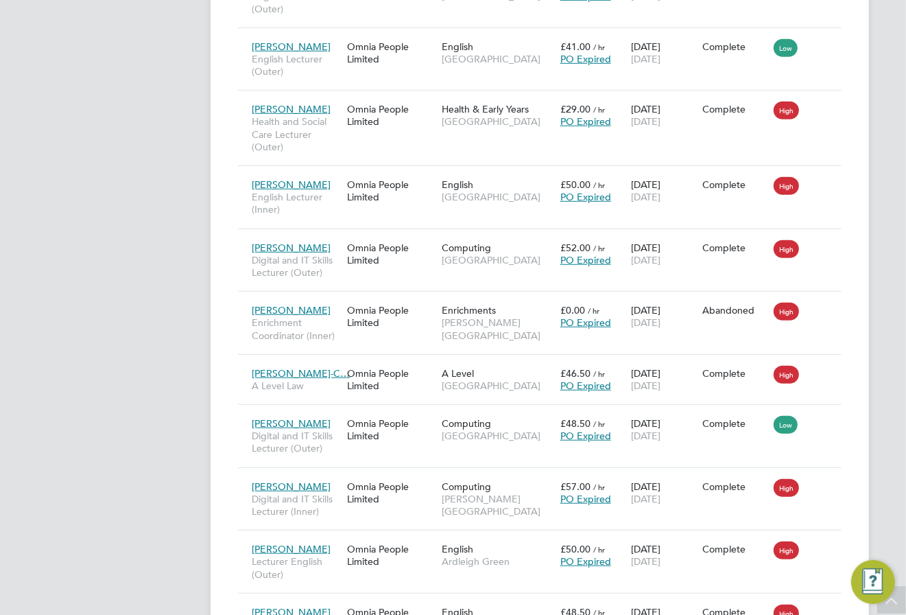  What do you see at coordinates (296, 266) in the screenshot?
I see `span: Digital and IT Skills Lecturer (Outer)` at bounding box center [296, 266].